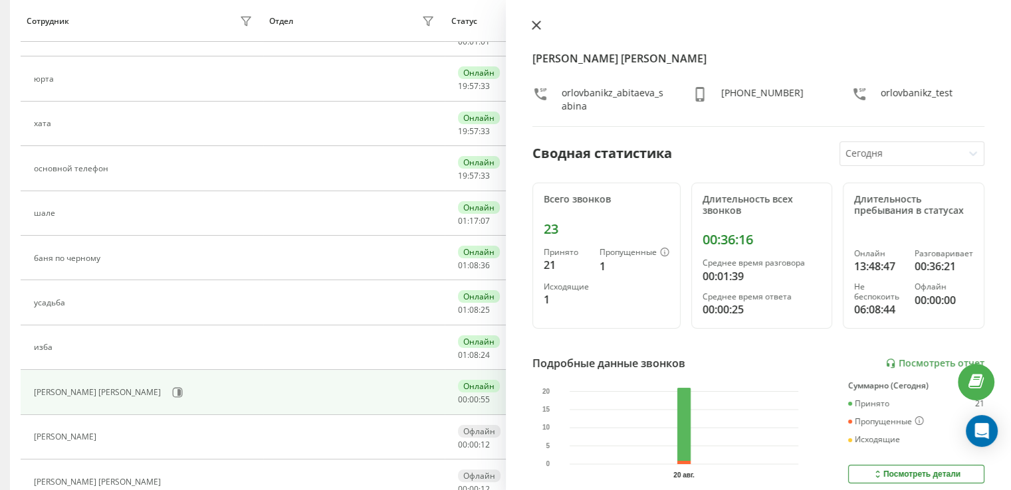 The width and height of the screenshot is (1011, 490). Describe the element at coordinates (878, 292) in the screenshot. I see `div: Не беспокоить` at that location.